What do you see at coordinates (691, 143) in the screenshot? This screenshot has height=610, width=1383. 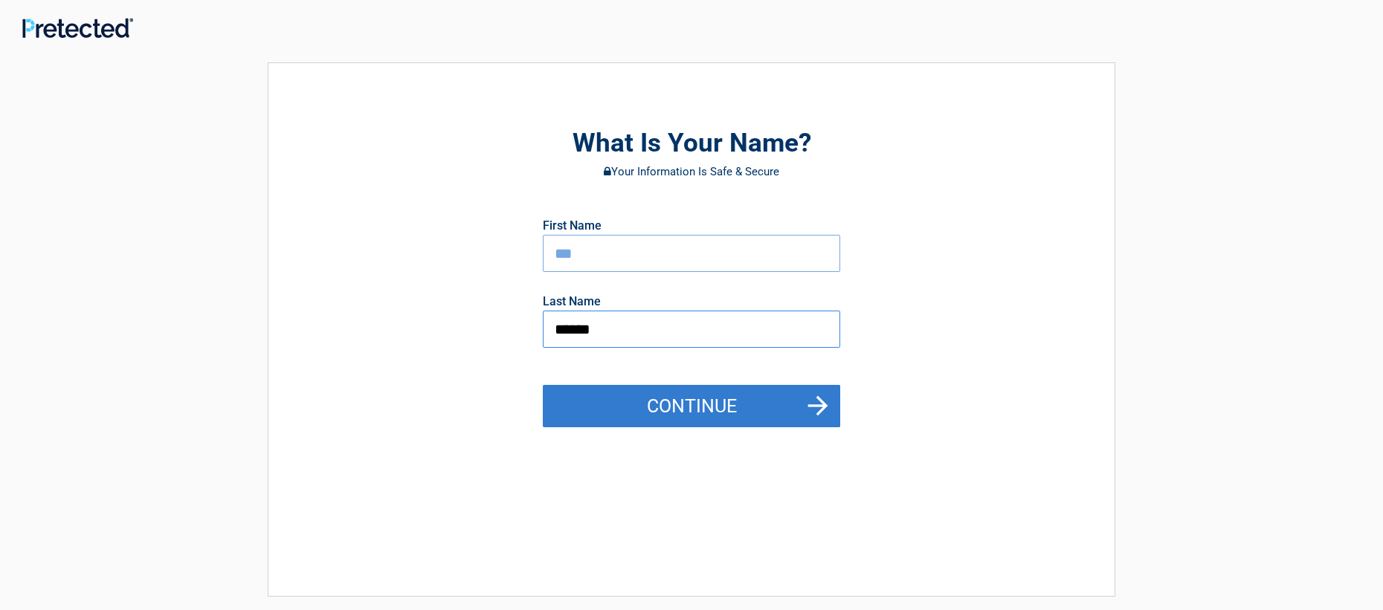 I see `h2: What Is Your Name?` at bounding box center [691, 143].